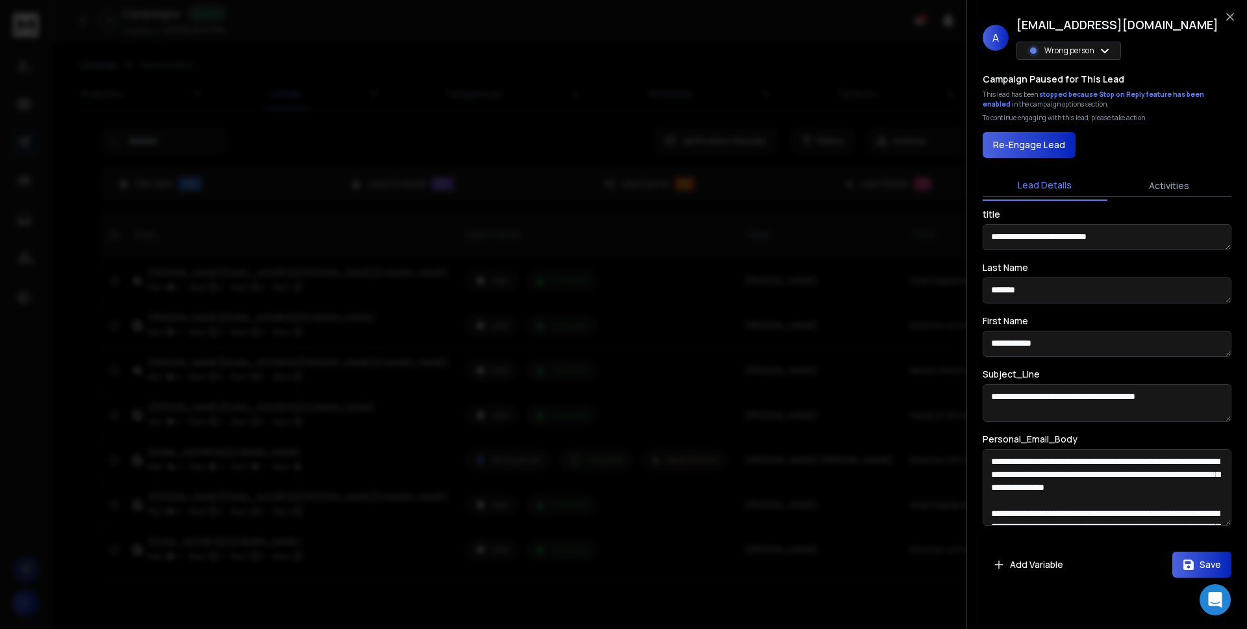 Image resolution: width=1247 pixels, height=629 pixels. What do you see at coordinates (1065, 118) in the screenshot?
I see `p: To continue engaging with this lead, please take action.` at bounding box center [1065, 118].